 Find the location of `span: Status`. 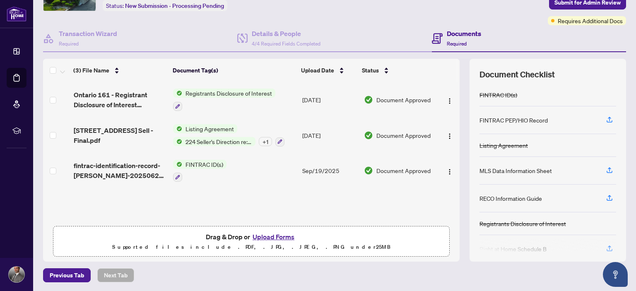

span: Status is located at coordinates (370, 70).